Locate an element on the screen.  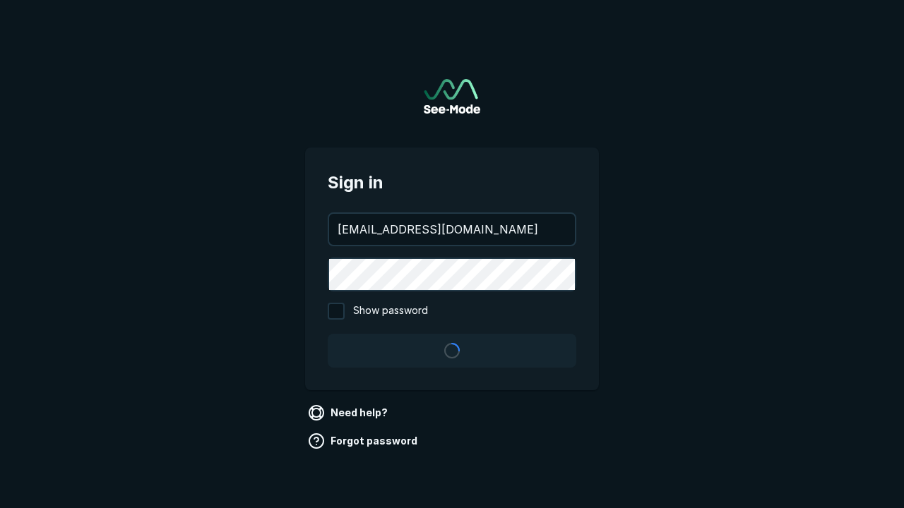
span: Sign in is located at coordinates (452, 183).